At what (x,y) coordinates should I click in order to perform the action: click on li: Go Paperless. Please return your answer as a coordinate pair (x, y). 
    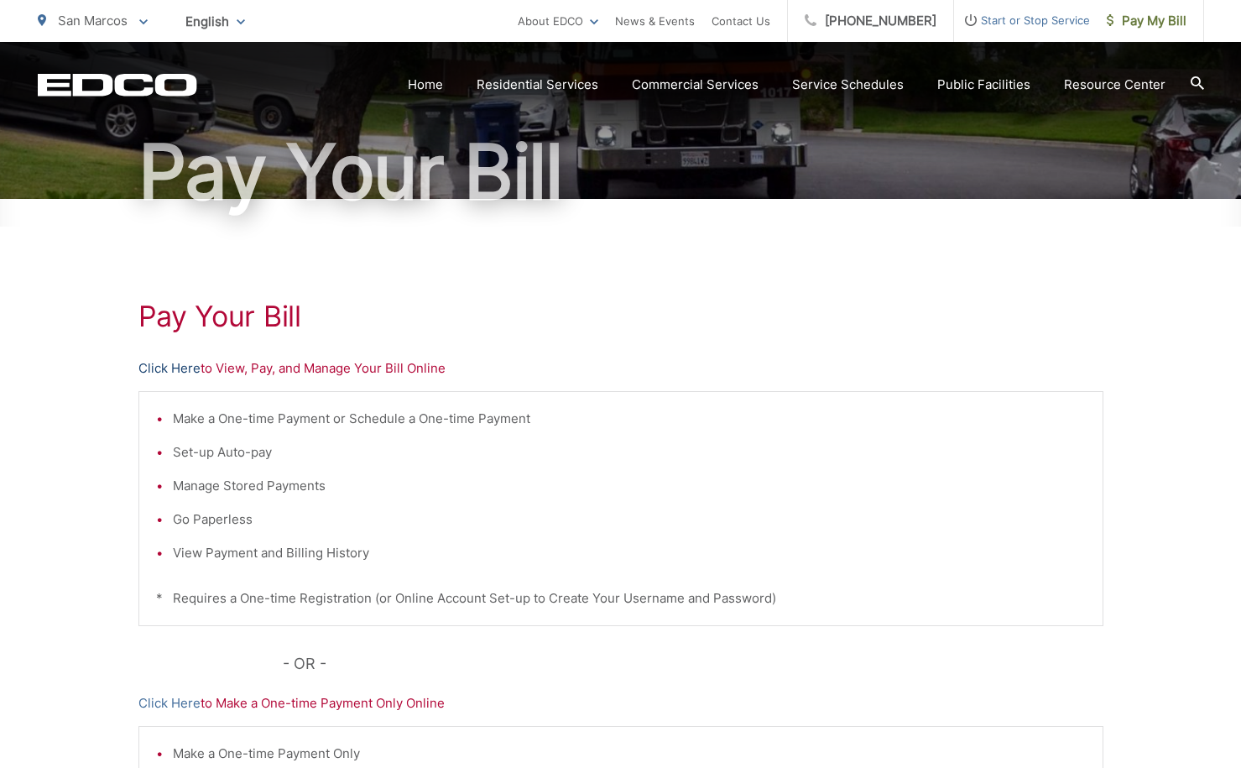
    Looking at the image, I should click on (629, 519).